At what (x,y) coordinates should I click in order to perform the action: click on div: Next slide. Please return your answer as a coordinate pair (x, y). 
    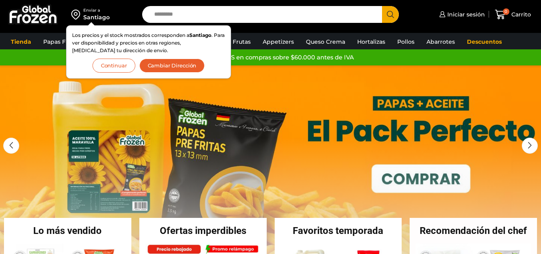
    Looking at the image, I should click on (530, 145).